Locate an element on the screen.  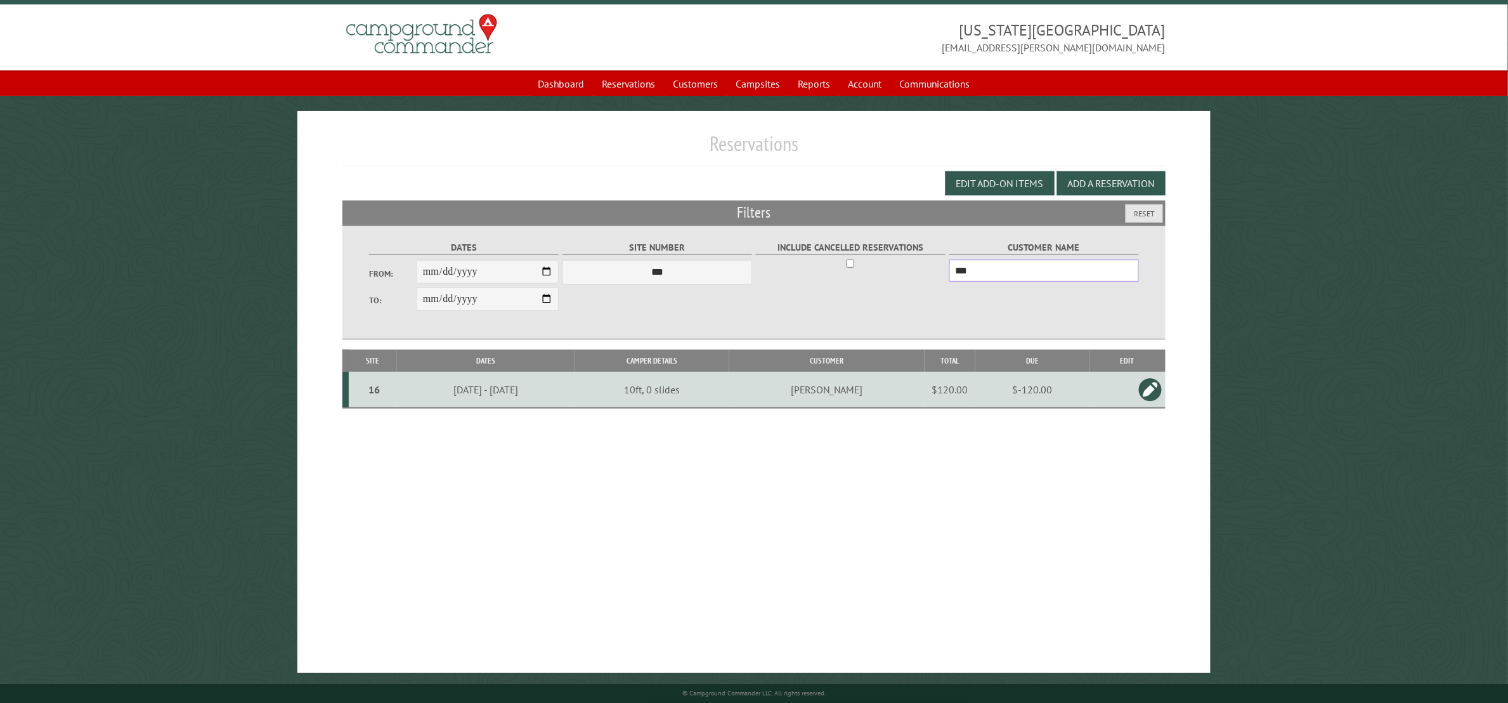
a: Account is located at coordinates (865, 84).